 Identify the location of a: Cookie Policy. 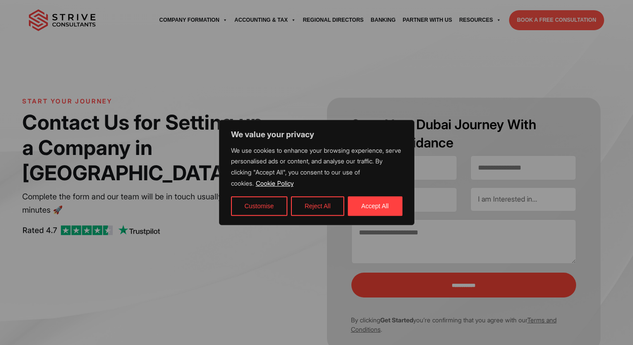
(275, 183).